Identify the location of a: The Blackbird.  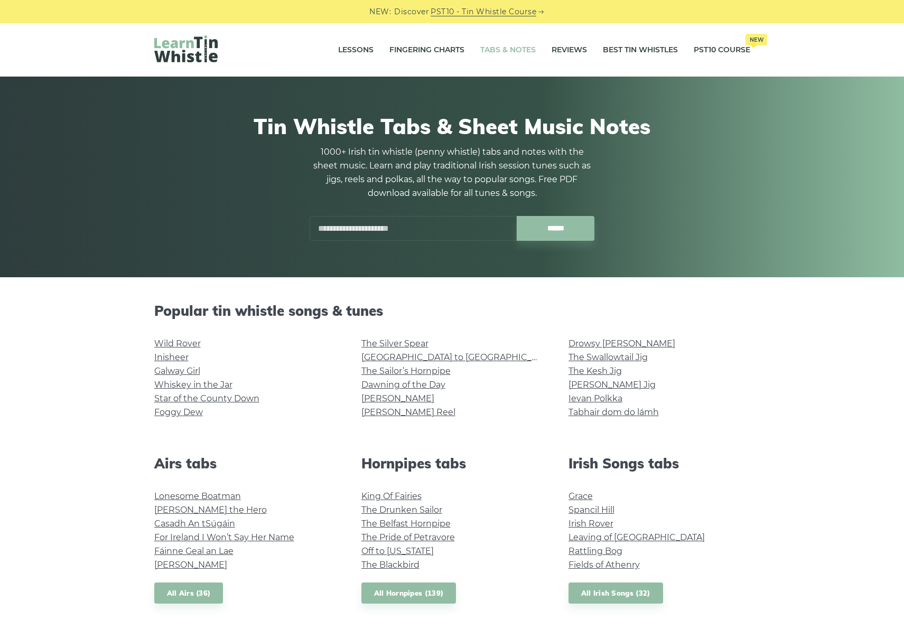
(391, 565).